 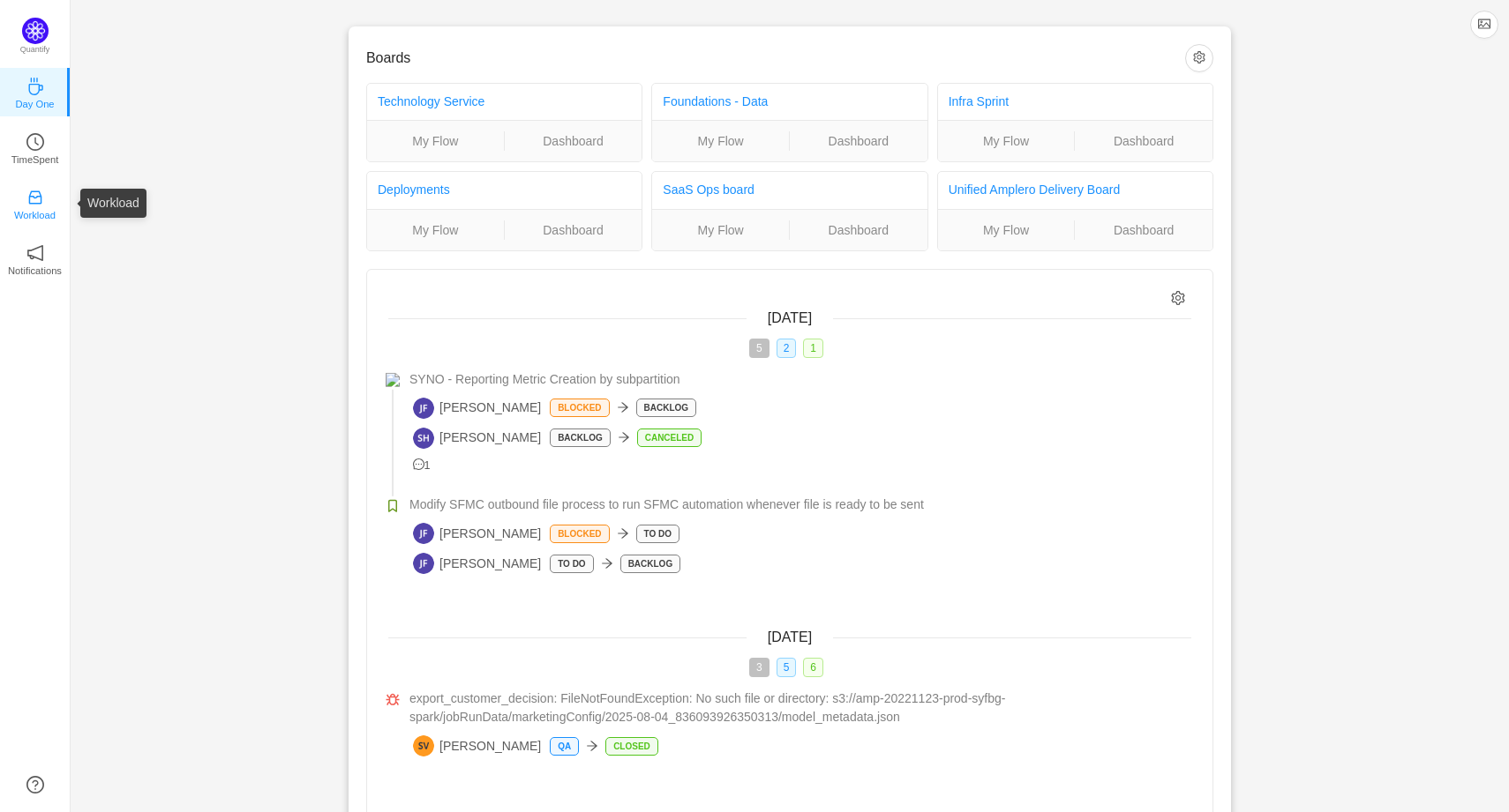 What do you see at coordinates (800, 379) in the screenshot?
I see `a: SYNO - Reporting Metric Creation by subpartition` at bounding box center [800, 379].